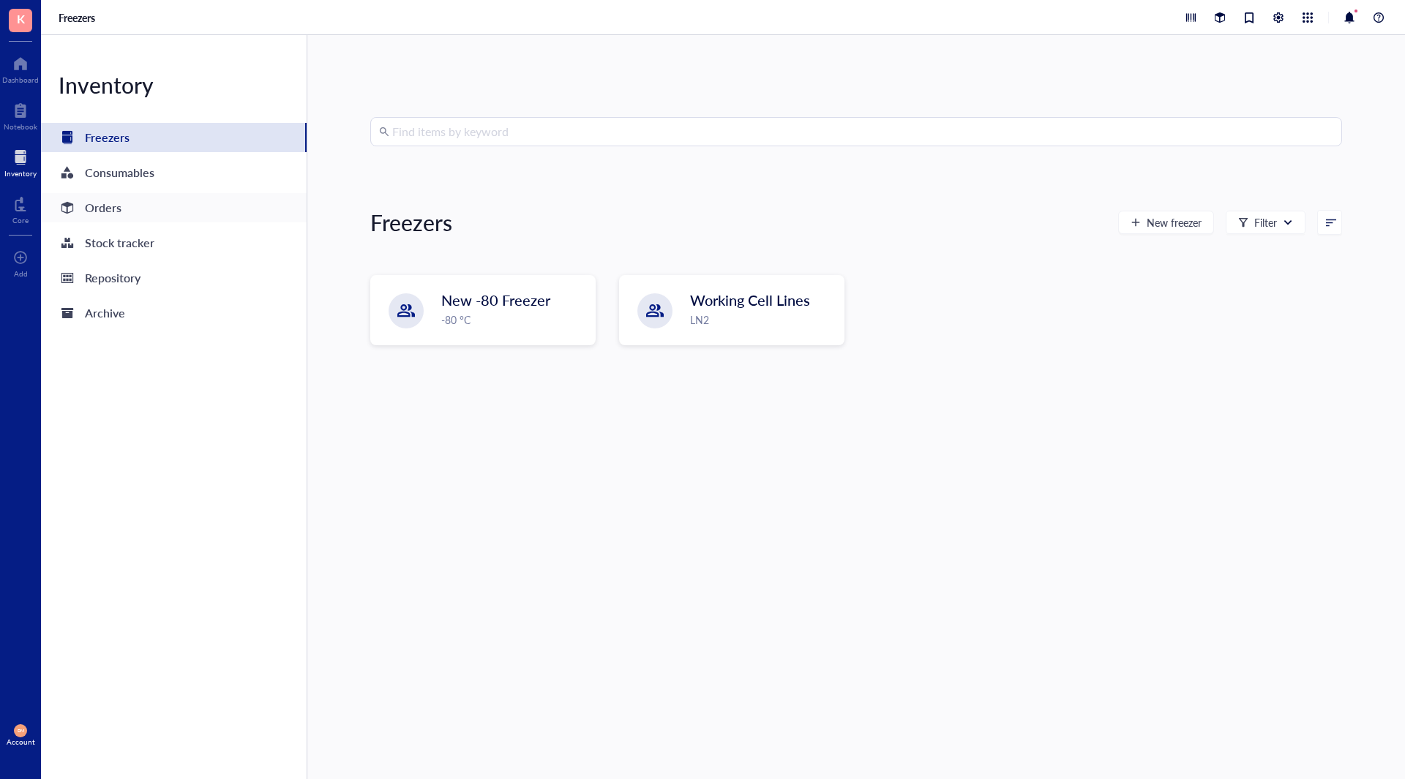 The image size is (1405, 779). What do you see at coordinates (103, 208) in the screenshot?
I see `div: Orders` at bounding box center [103, 208].